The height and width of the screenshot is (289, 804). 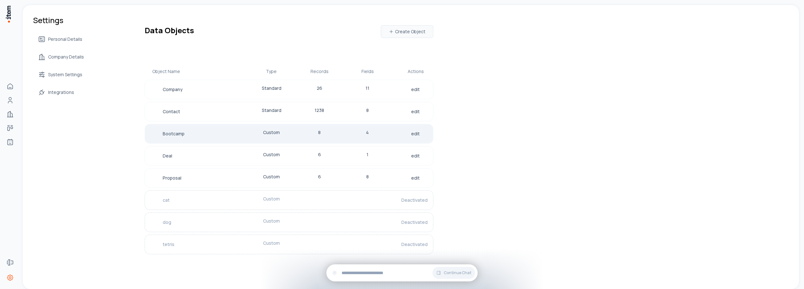 I want to click on p: 4, so click(x=368, y=133).